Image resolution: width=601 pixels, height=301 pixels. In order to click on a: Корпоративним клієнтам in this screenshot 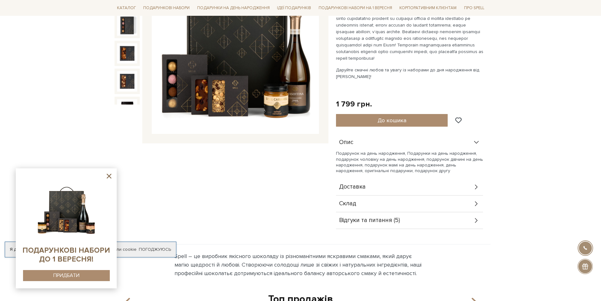, I will do `click(428, 8)`.